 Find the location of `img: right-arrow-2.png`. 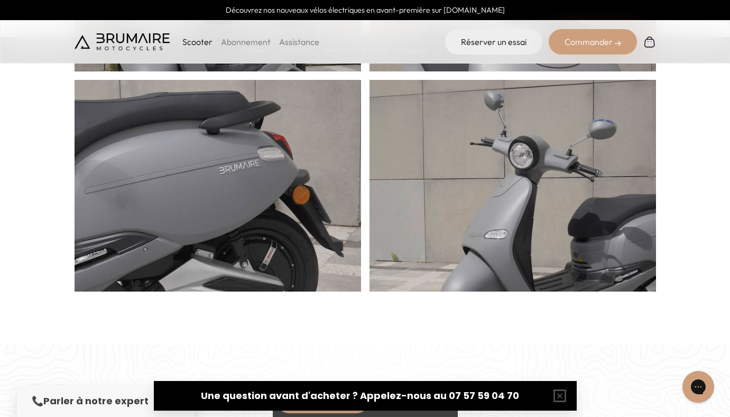

img: right-arrow-2.png is located at coordinates (618, 43).